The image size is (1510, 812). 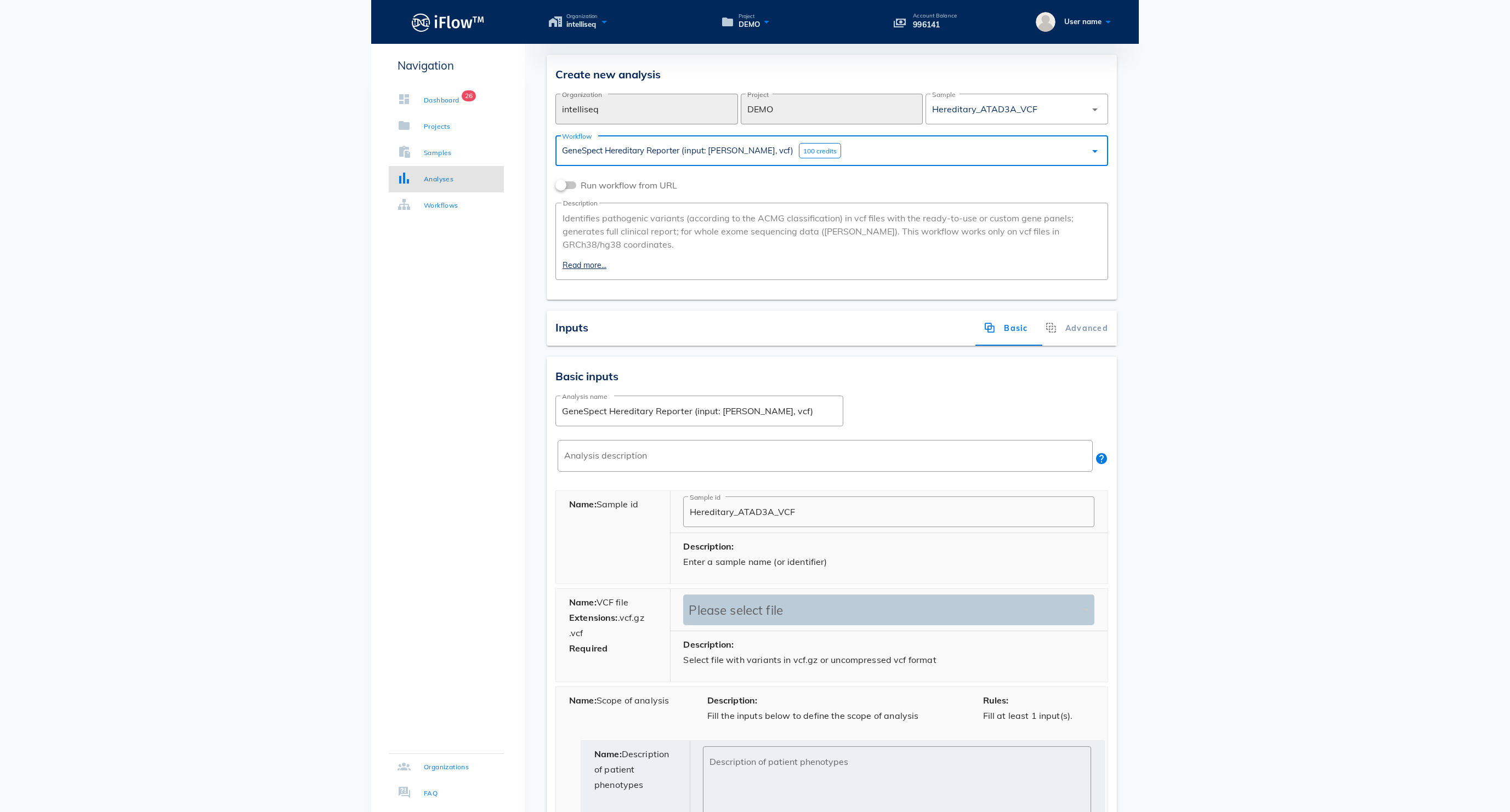 What do you see at coordinates (749, 17) in the screenshot?
I see `span: Project` at bounding box center [749, 17].